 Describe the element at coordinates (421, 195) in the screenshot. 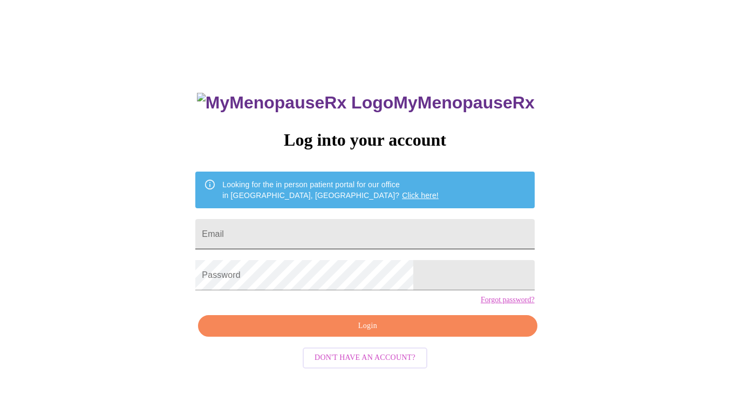

I see `a: Click here!` at that location.